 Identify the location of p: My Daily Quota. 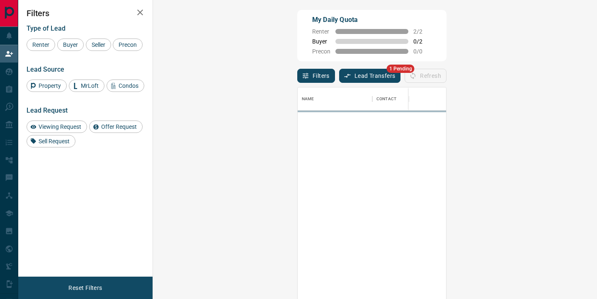
(372, 20).